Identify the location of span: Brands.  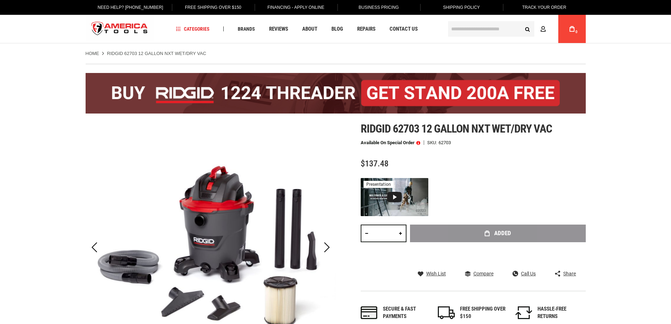
(246, 29).